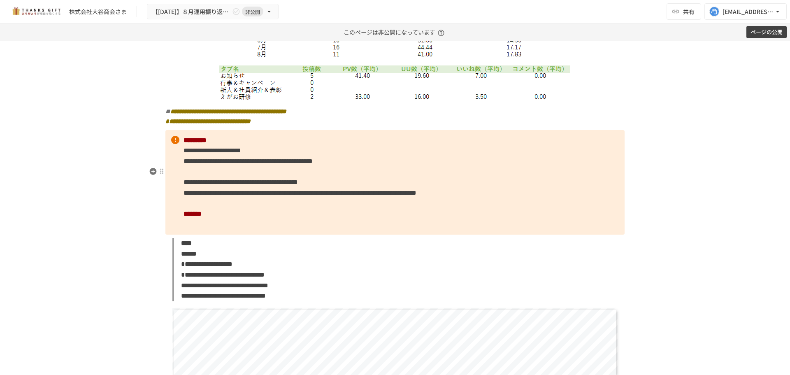 This screenshot has width=790, height=375. I want to click on button: 共有, so click(684, 12).